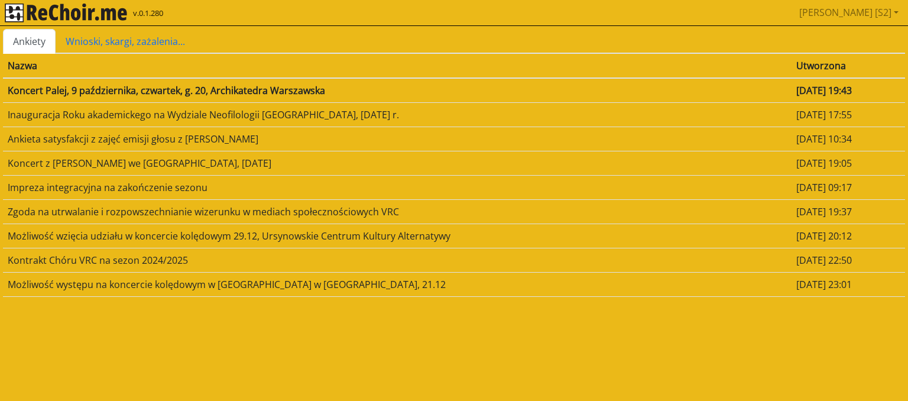  I want to click on div: Nazwa, so click(397, 66).